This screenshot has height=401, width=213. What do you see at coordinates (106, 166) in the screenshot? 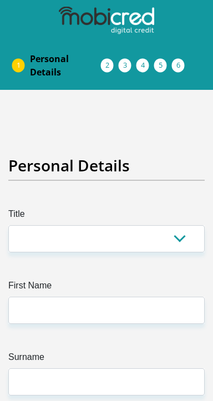
I see `h2: Personal Details` at bounding box center [106, 166].